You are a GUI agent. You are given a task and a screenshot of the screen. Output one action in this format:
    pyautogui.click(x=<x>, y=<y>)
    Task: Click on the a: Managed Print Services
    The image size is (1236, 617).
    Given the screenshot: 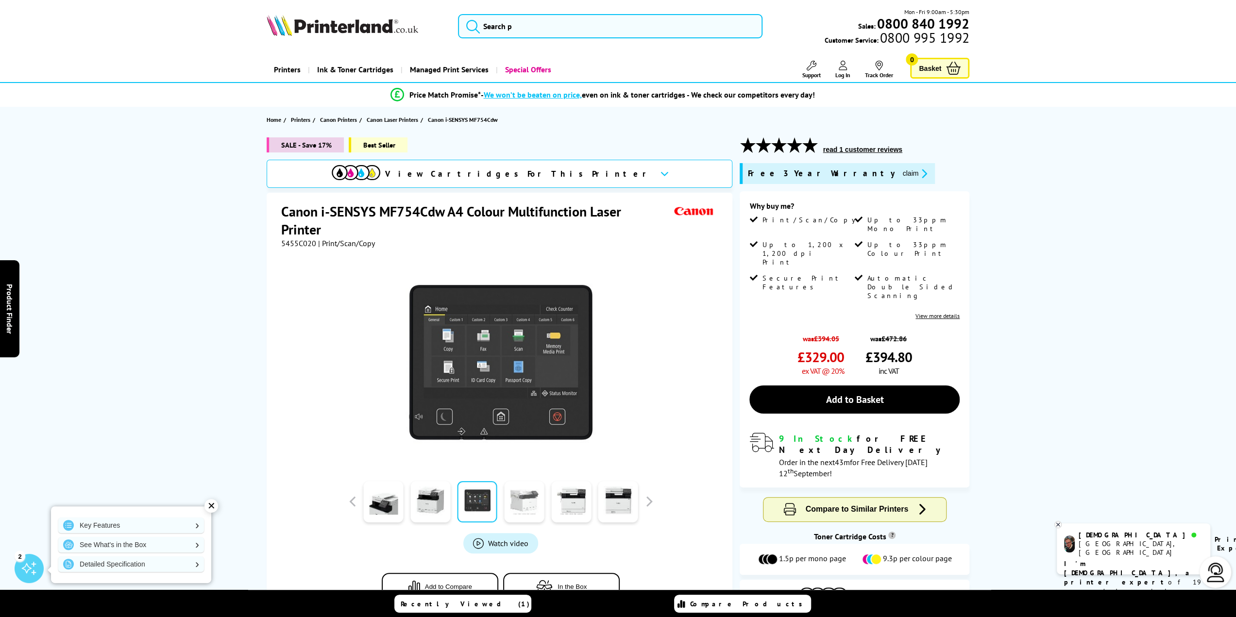 What is the action you would take?
    pyautogui.click(x=448, y=69)
    